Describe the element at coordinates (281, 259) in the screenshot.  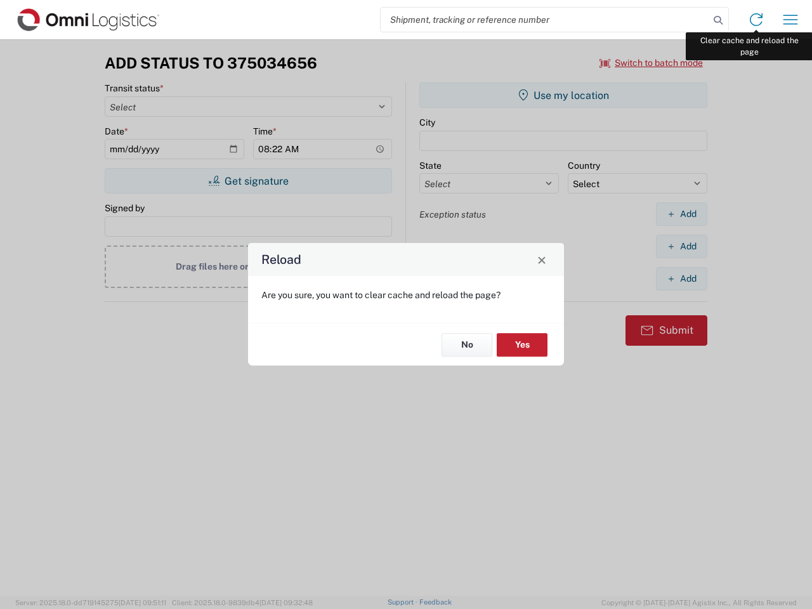
I see `h4: Reload` at that location.